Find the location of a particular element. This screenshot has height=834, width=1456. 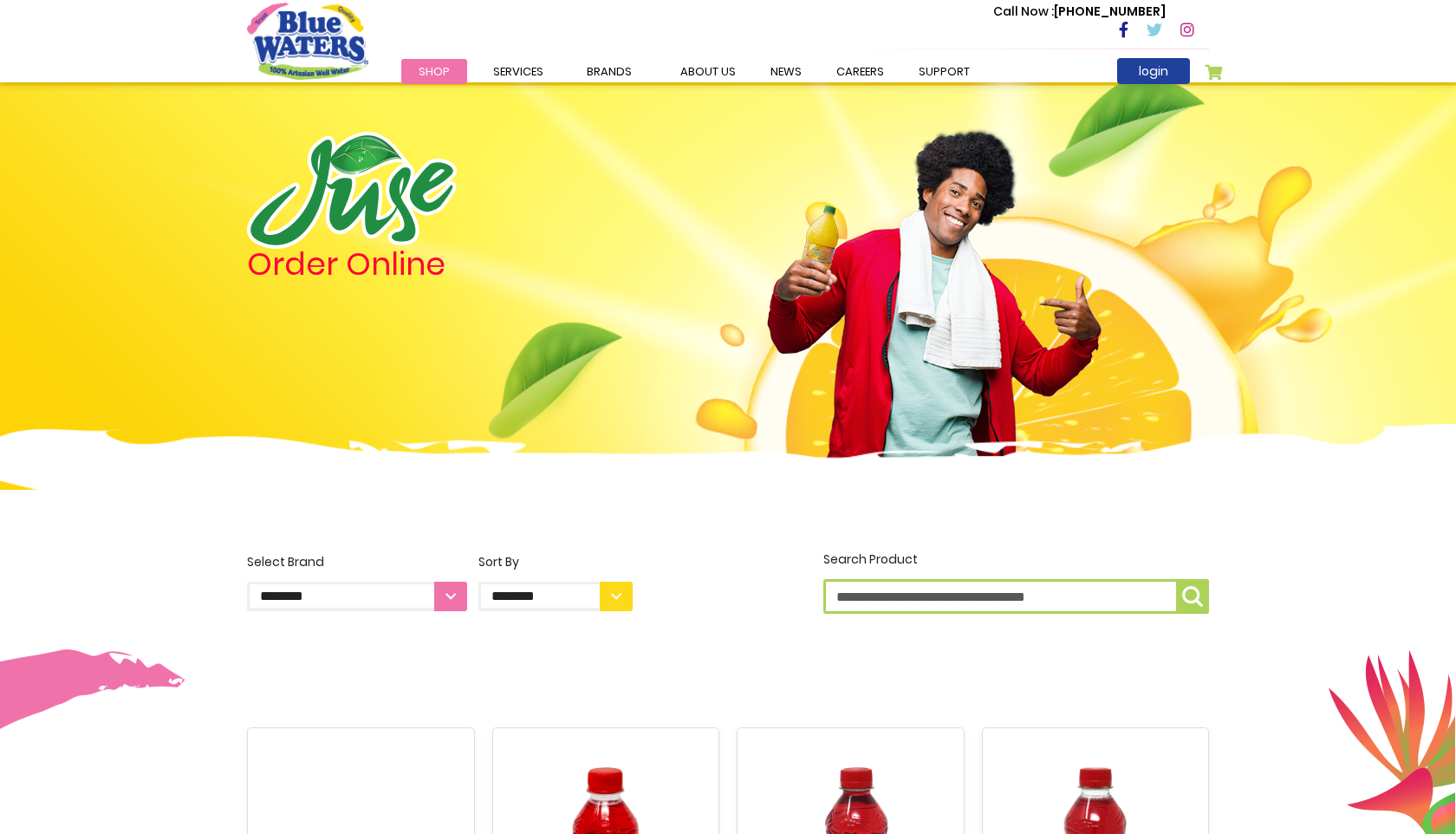

img: search-icon.png is located at coordinates (1193, 596).